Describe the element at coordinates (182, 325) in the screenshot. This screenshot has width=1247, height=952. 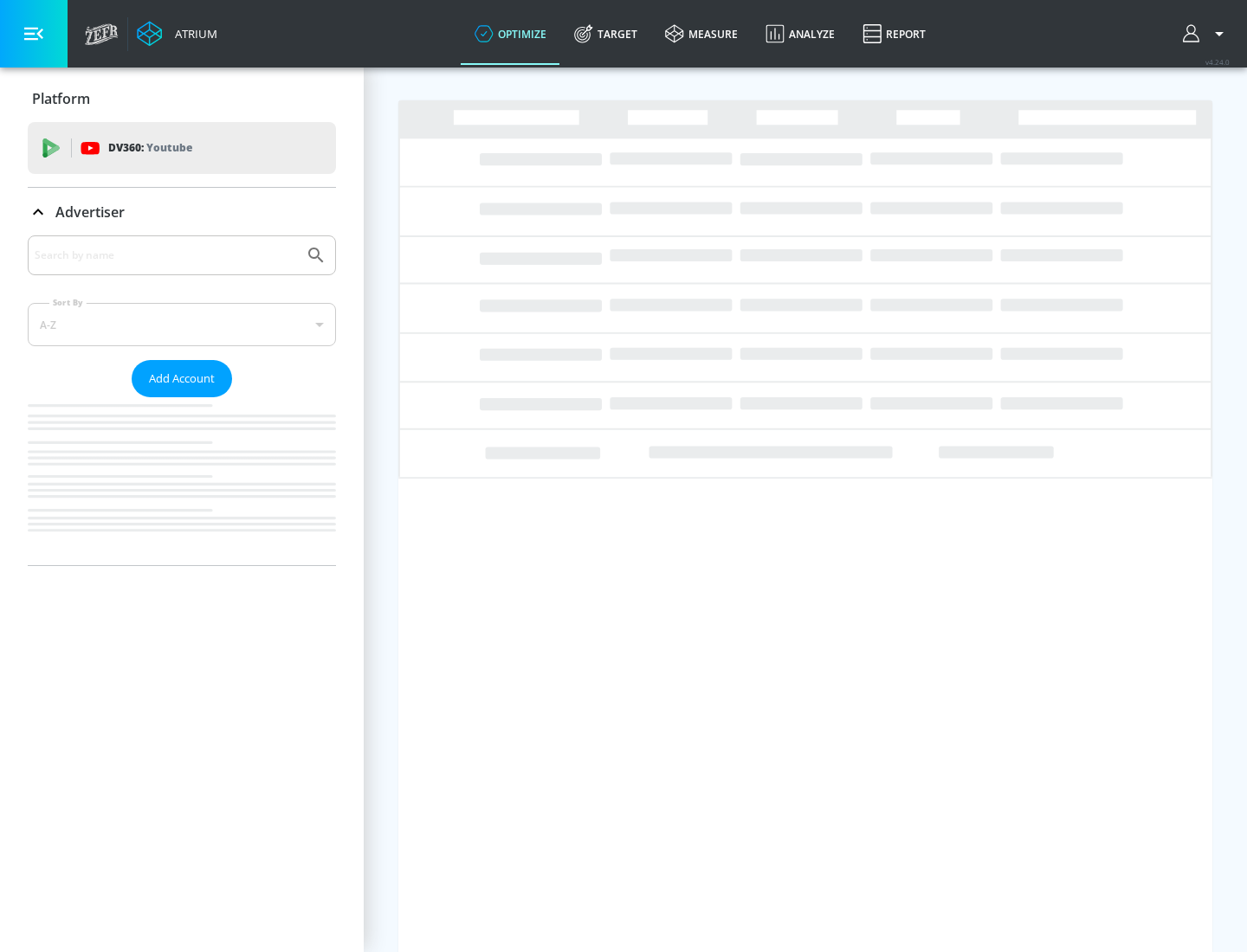
I see `div: A-Z` at that location.